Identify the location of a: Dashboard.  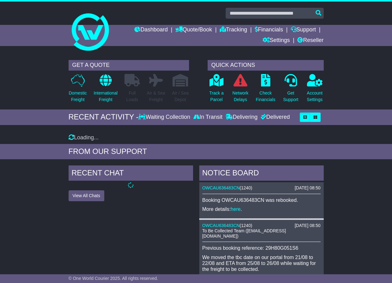
(151, 30).